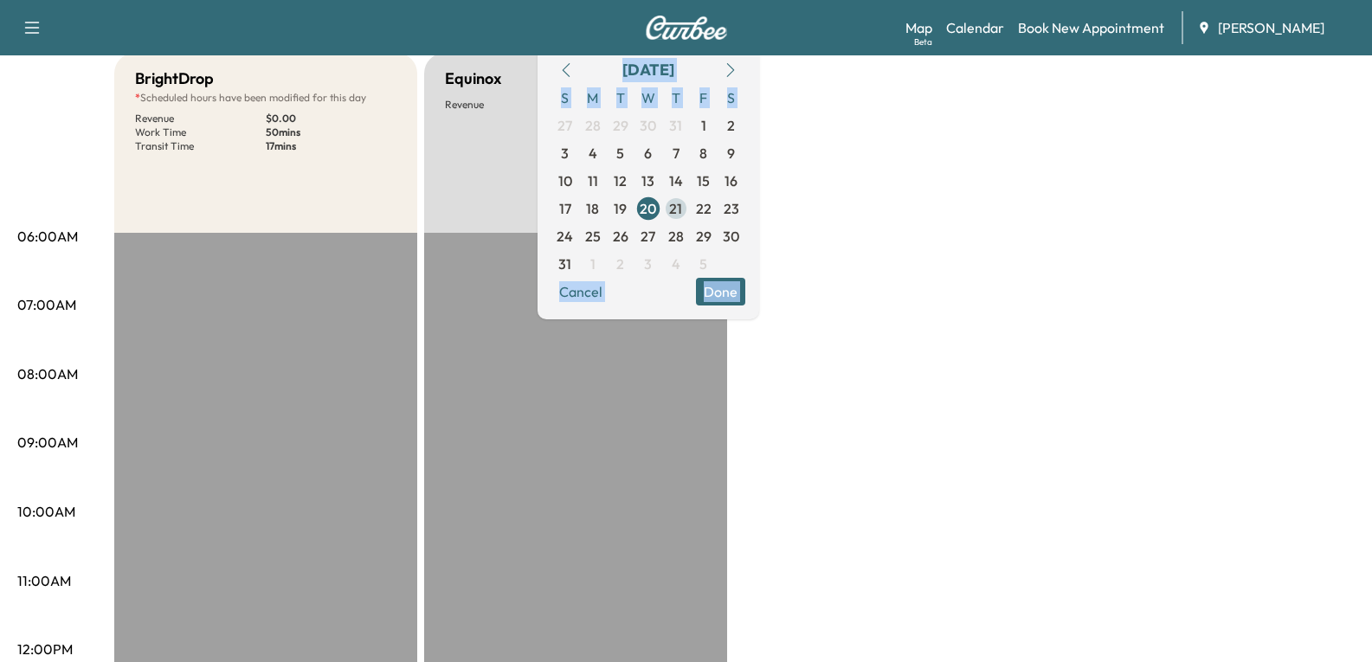 The image size is (1372, 662). I want to click on p: 17 mins, so click(331, 146).